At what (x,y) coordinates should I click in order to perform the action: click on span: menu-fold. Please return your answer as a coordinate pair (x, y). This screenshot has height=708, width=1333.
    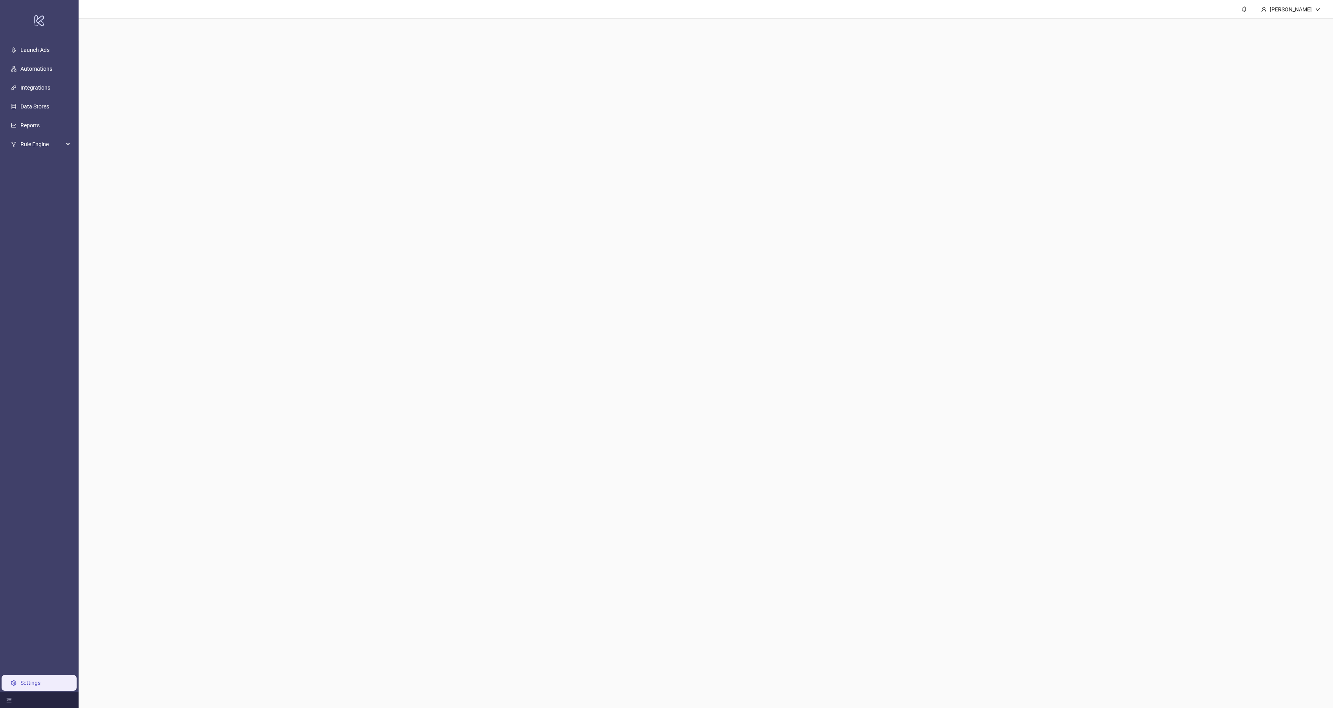
    Looking at the image, I should click on (9, 700).